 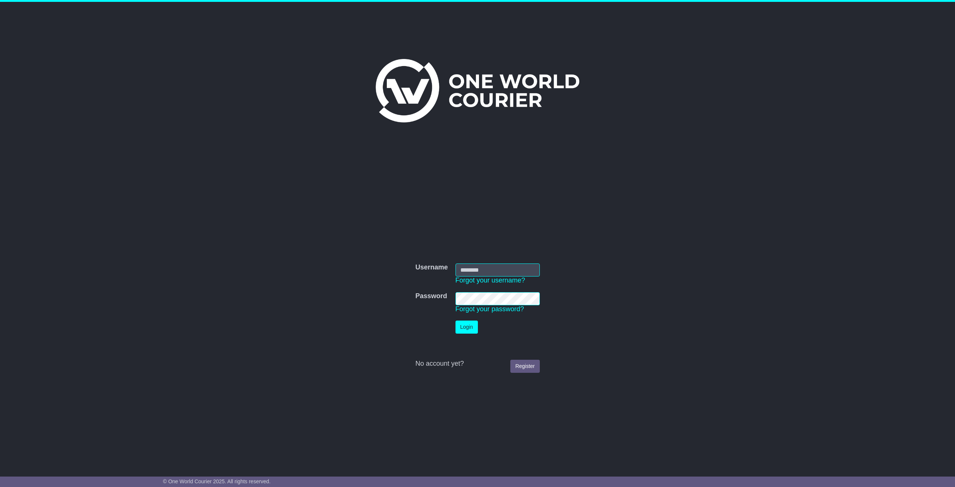 I want to click on div: No account yet?, so click(x=477, y=364).